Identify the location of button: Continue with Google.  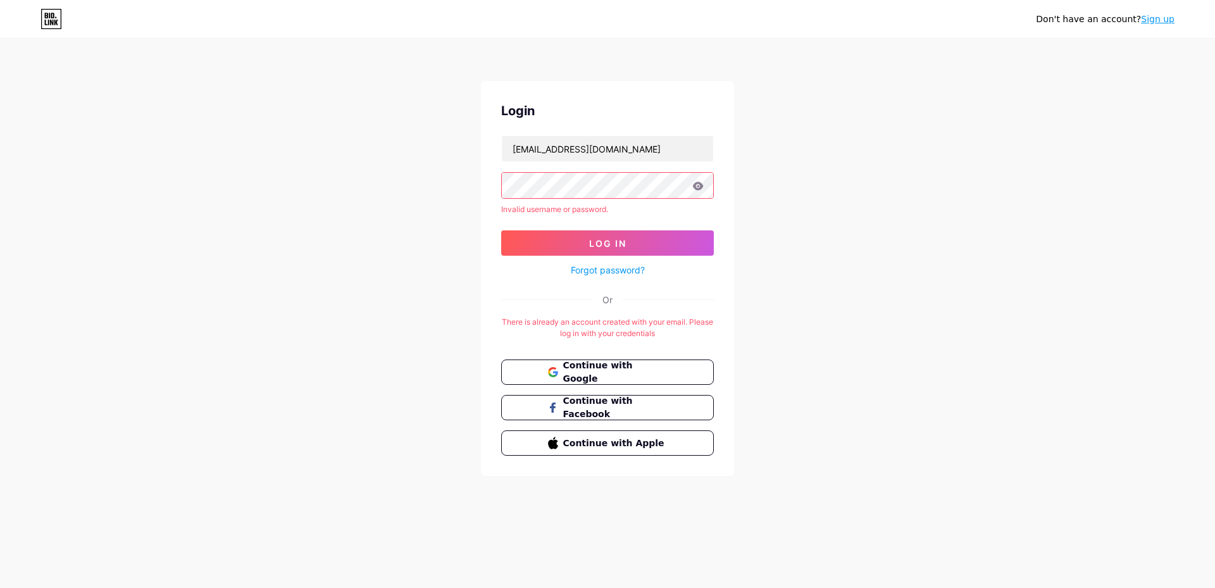
(607, 372).